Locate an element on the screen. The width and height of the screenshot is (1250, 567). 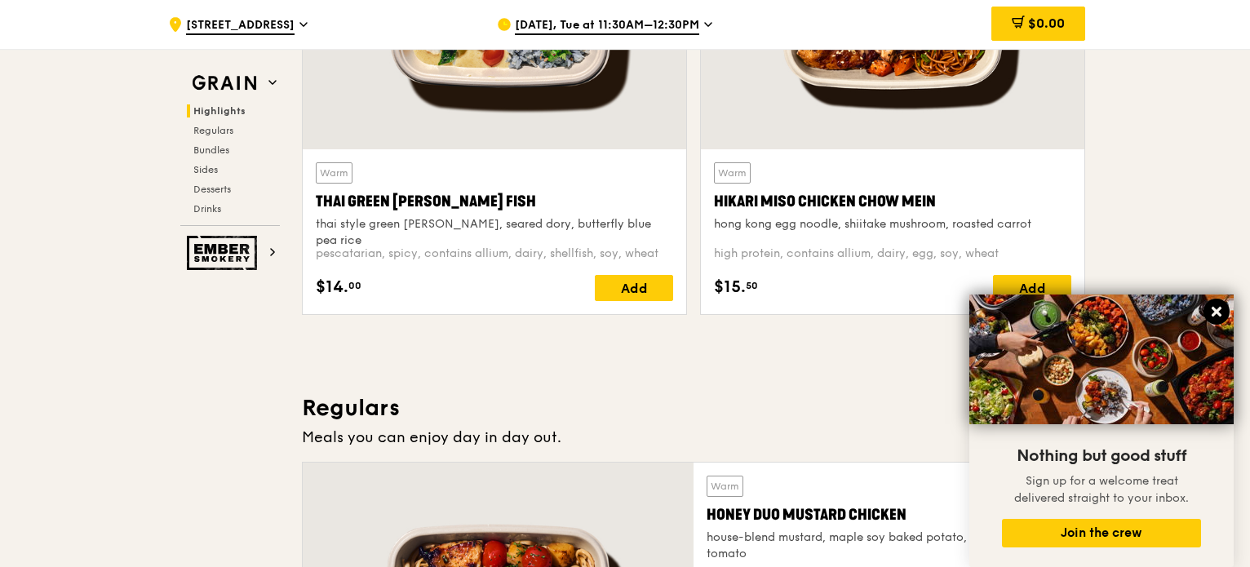
div: Meals you can enjoy day in day out. is located at coordinates (694, 437).